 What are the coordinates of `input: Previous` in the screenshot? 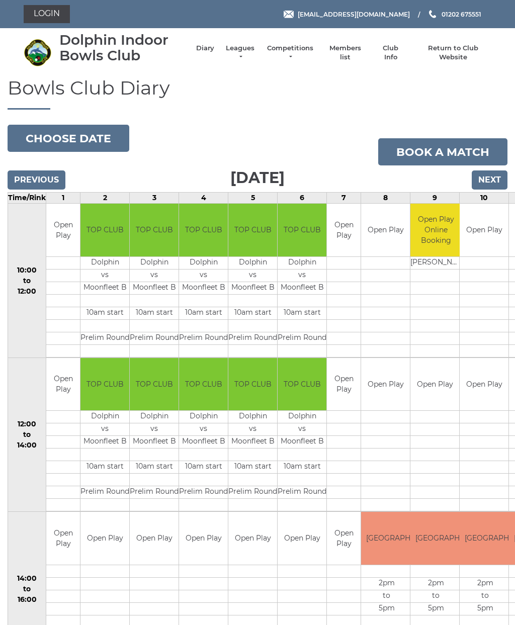 It's located at (36, 180).